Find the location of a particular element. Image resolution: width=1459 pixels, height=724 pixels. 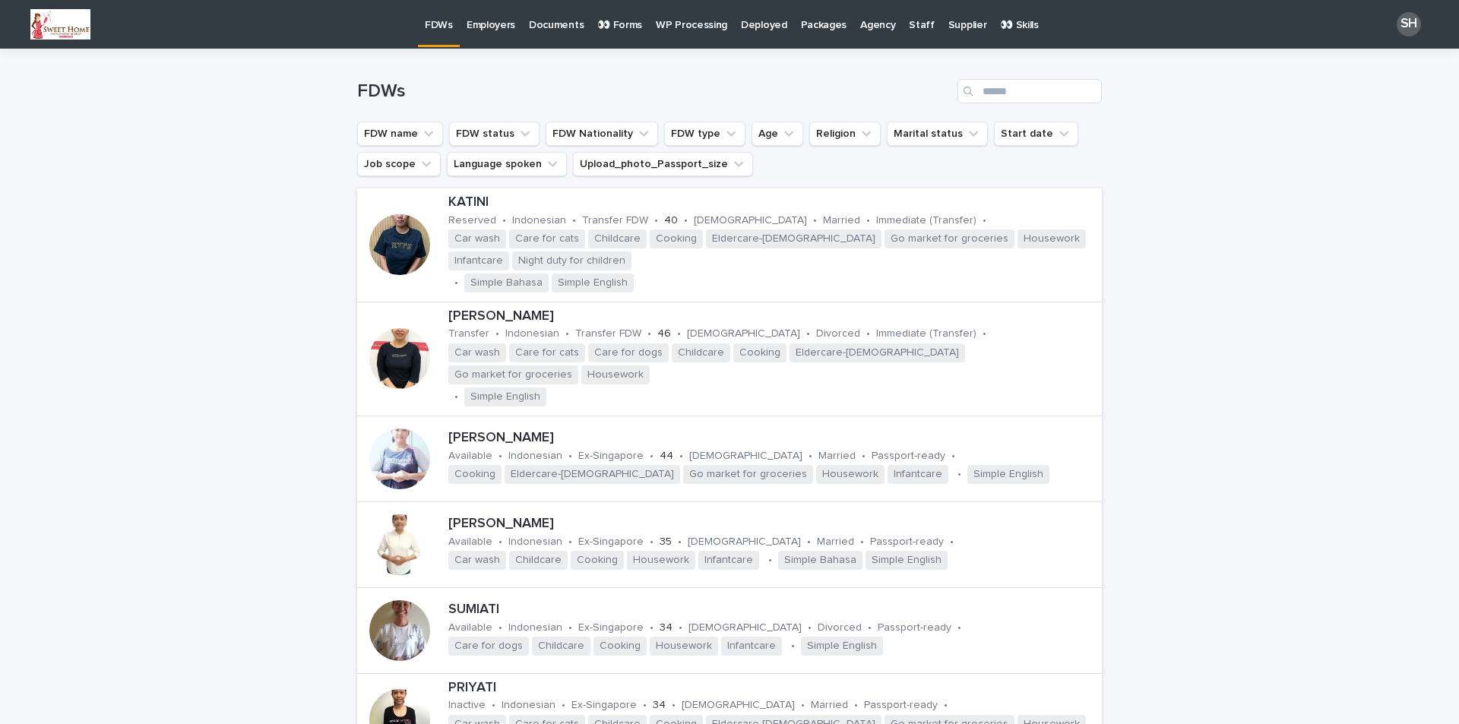

p: SUMIATI is located at coordinates (772, 610).